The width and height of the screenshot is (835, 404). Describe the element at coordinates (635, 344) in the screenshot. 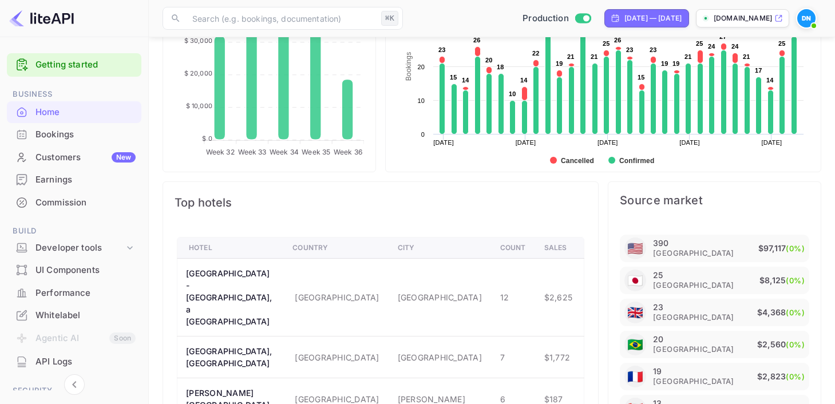

I see `div: Brazil` at that location.